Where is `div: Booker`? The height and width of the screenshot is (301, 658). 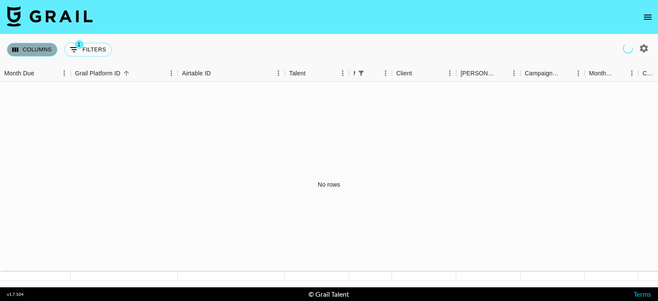
div: Booker is located at coordinates (488, 73).